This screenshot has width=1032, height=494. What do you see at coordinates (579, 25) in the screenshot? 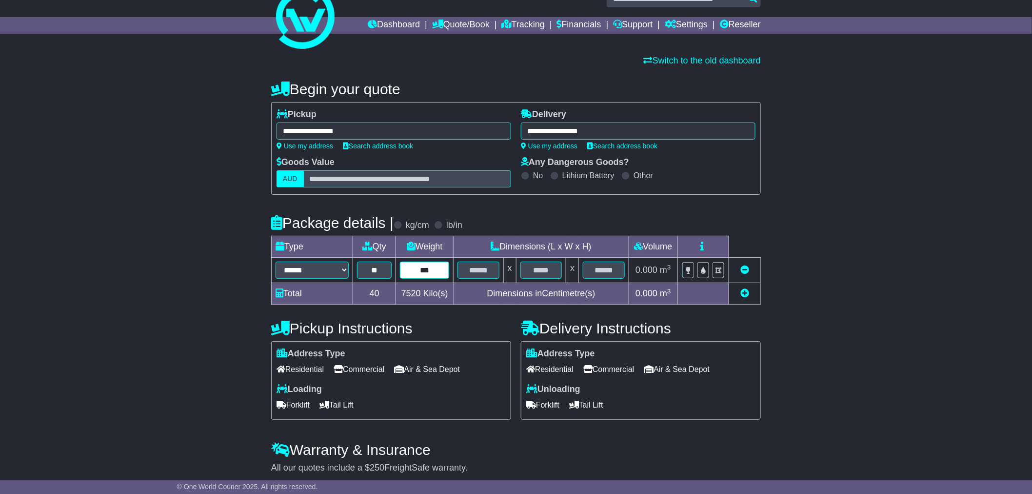
I see `a: Financials` at bounding box center [579, 25].